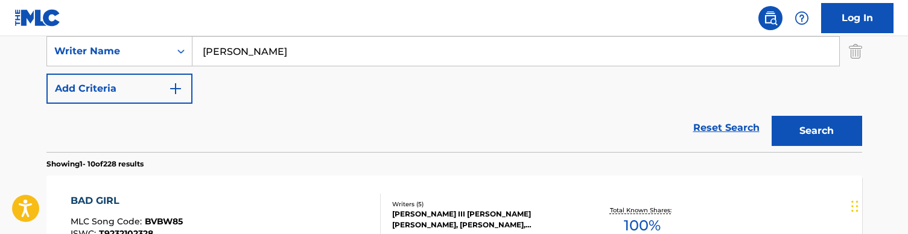 This screenshot has width=908, height=234. What do you see at coordinates (107, 221) in the screenshot?
I see `span: MLC Song Code :` at bounding box center [107, 221].